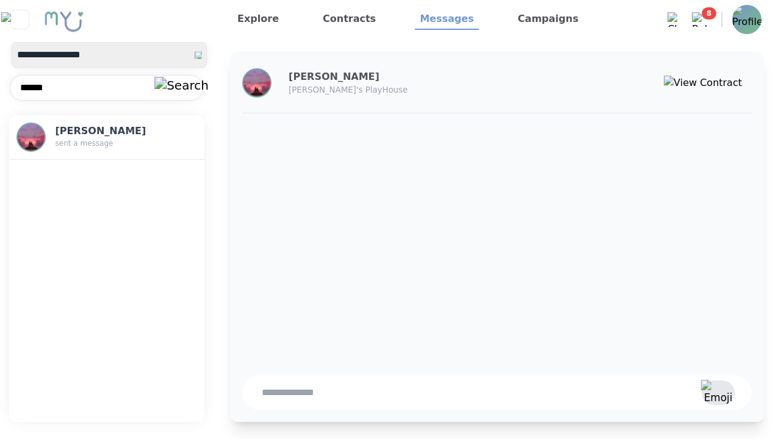 The image size is (781, 439). What do you see at coordinates (109, 143) in the screenshot?
I see `p: sent a message` at bounding box center [109, 143].